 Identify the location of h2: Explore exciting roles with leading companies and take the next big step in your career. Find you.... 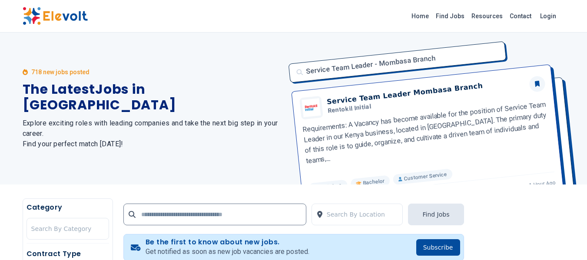
(153, 134).